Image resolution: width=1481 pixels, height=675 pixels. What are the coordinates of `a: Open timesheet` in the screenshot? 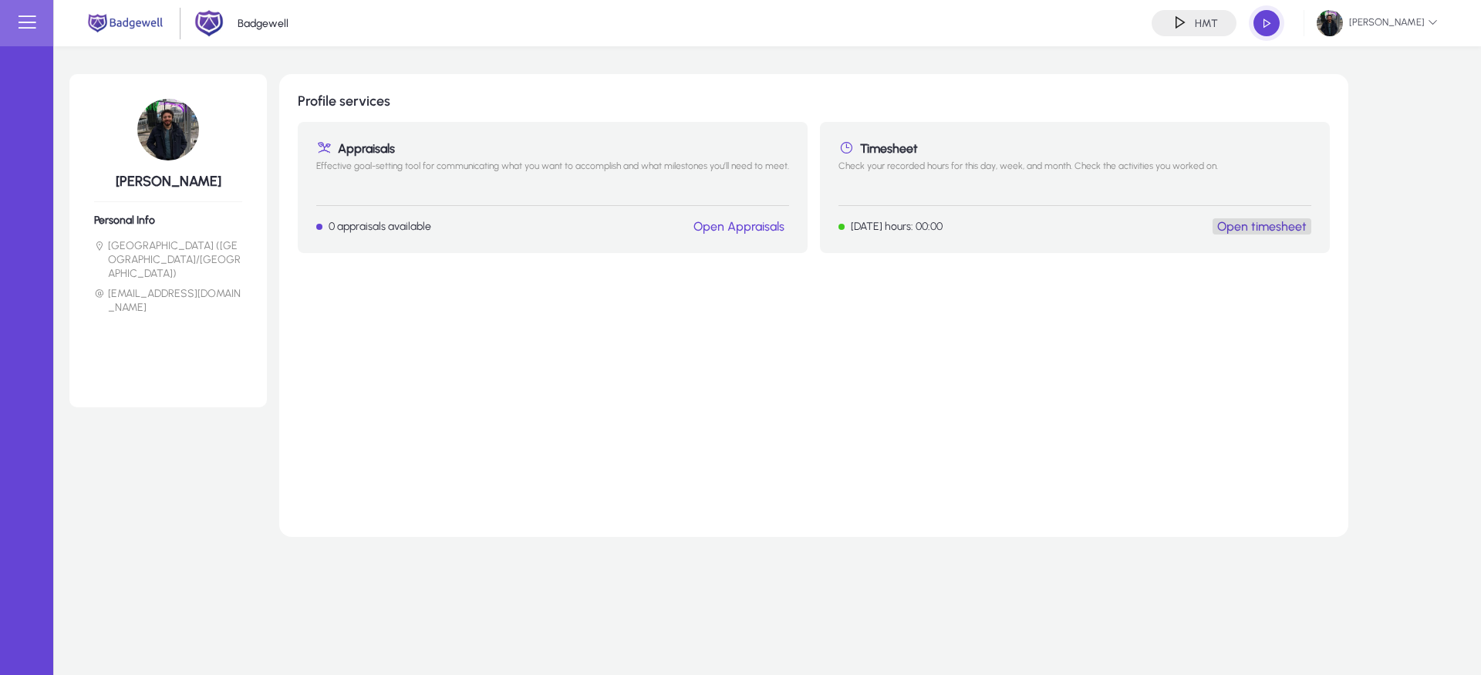 It's located at (1262, 226).